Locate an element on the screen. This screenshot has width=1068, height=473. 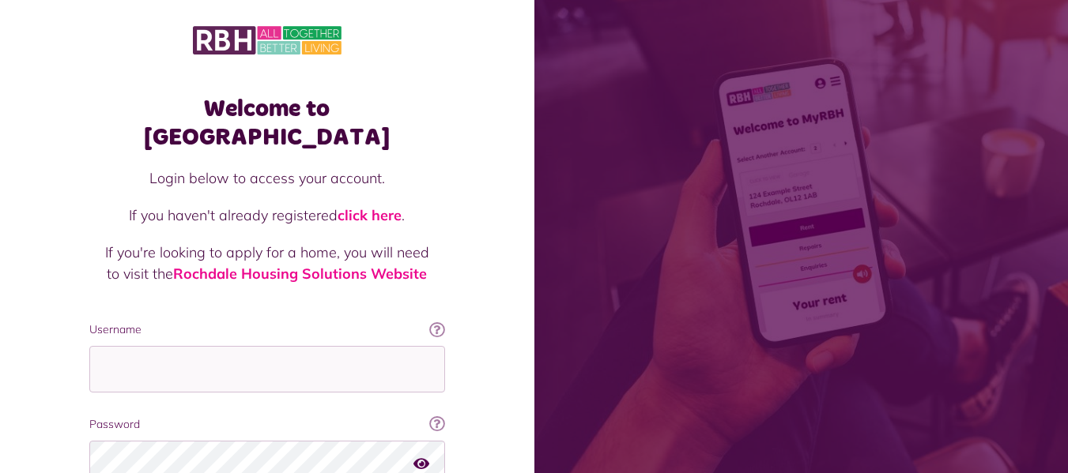
img: MyRBH is located at coordinates (267, 40).